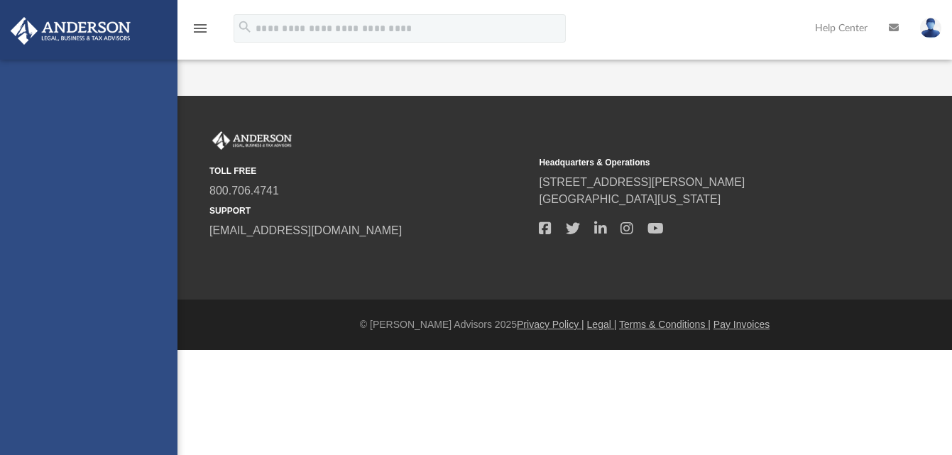 This screenshot has width=952, height=455. What do you see at coordinates (602, 325) in the screenshot?
I see `a: Legal |` at bounding box center [602, 325].